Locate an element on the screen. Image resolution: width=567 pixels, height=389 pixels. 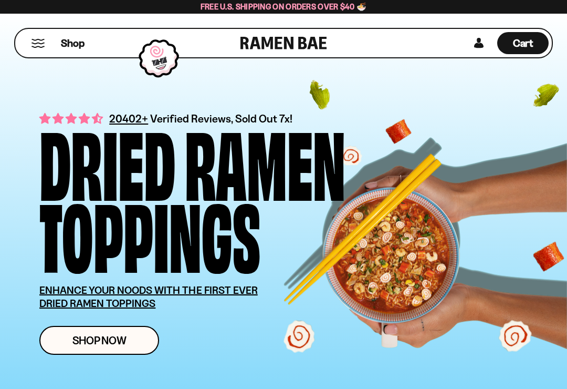
div: Dried is located at coordinates (107, 160).